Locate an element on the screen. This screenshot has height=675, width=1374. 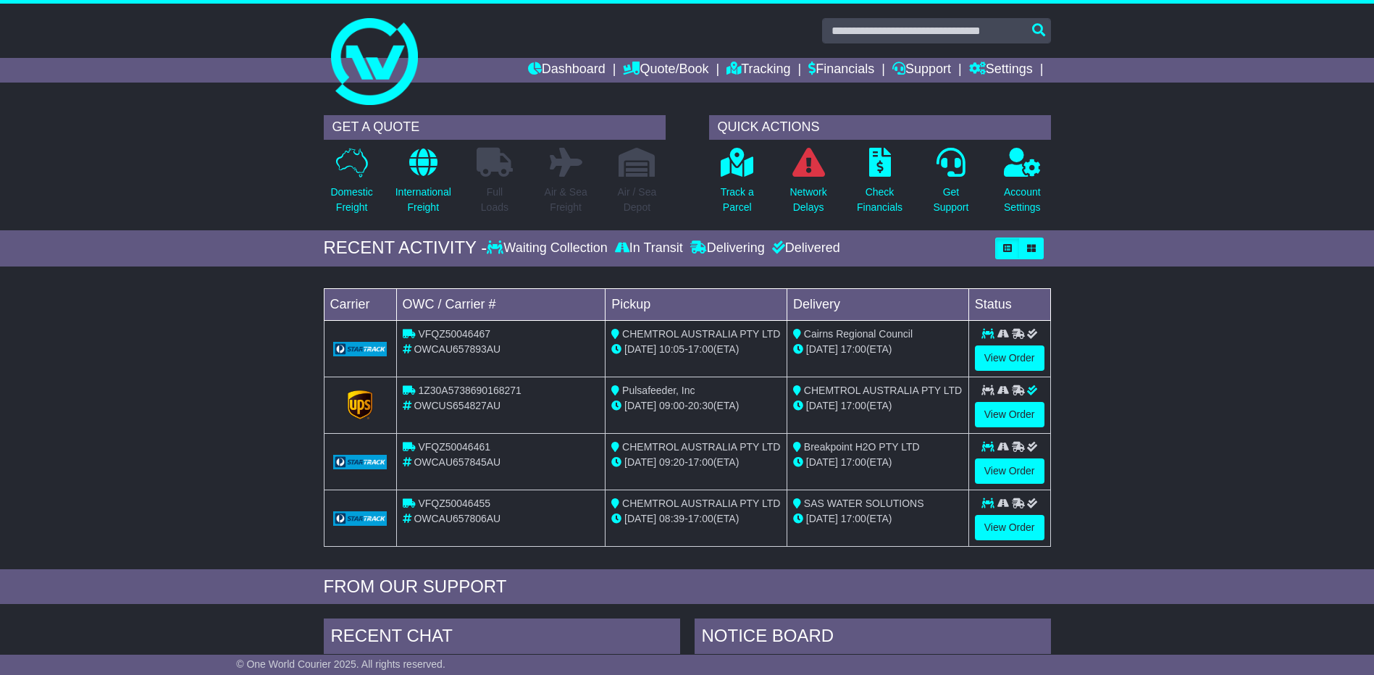
td: Pickup is located at coordinates (696, 304).